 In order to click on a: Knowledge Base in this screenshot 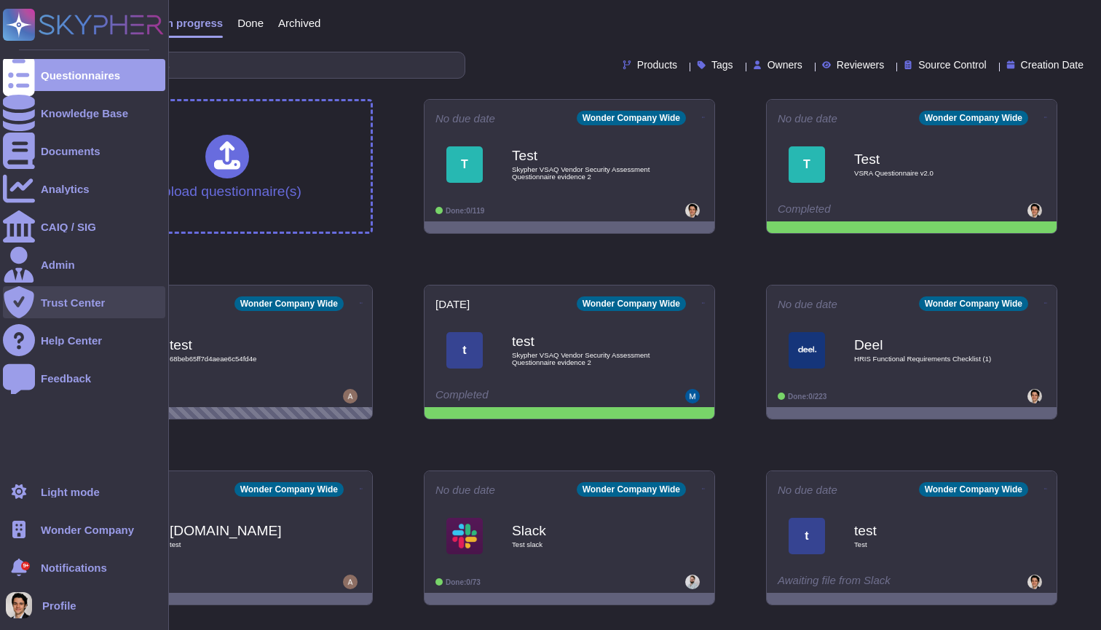, I will do `click(84, 113)`.